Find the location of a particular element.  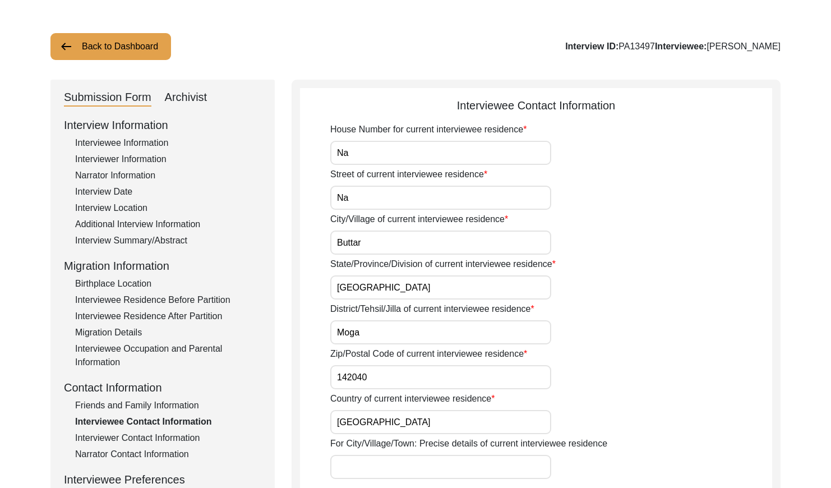

b: Interviewee: is located at coordinates (681, 46).